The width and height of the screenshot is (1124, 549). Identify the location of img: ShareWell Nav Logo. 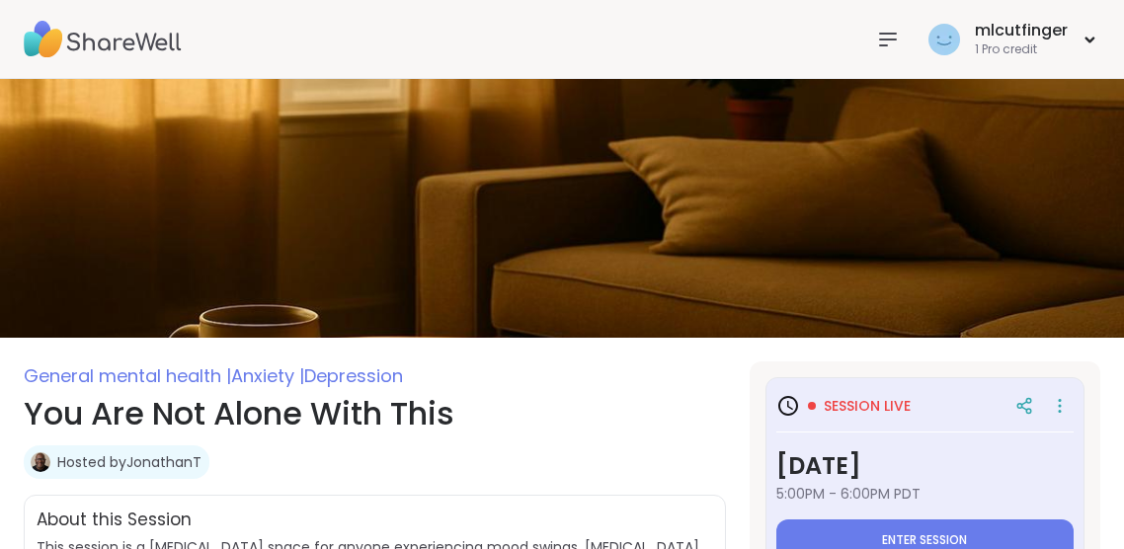
(103, 40).